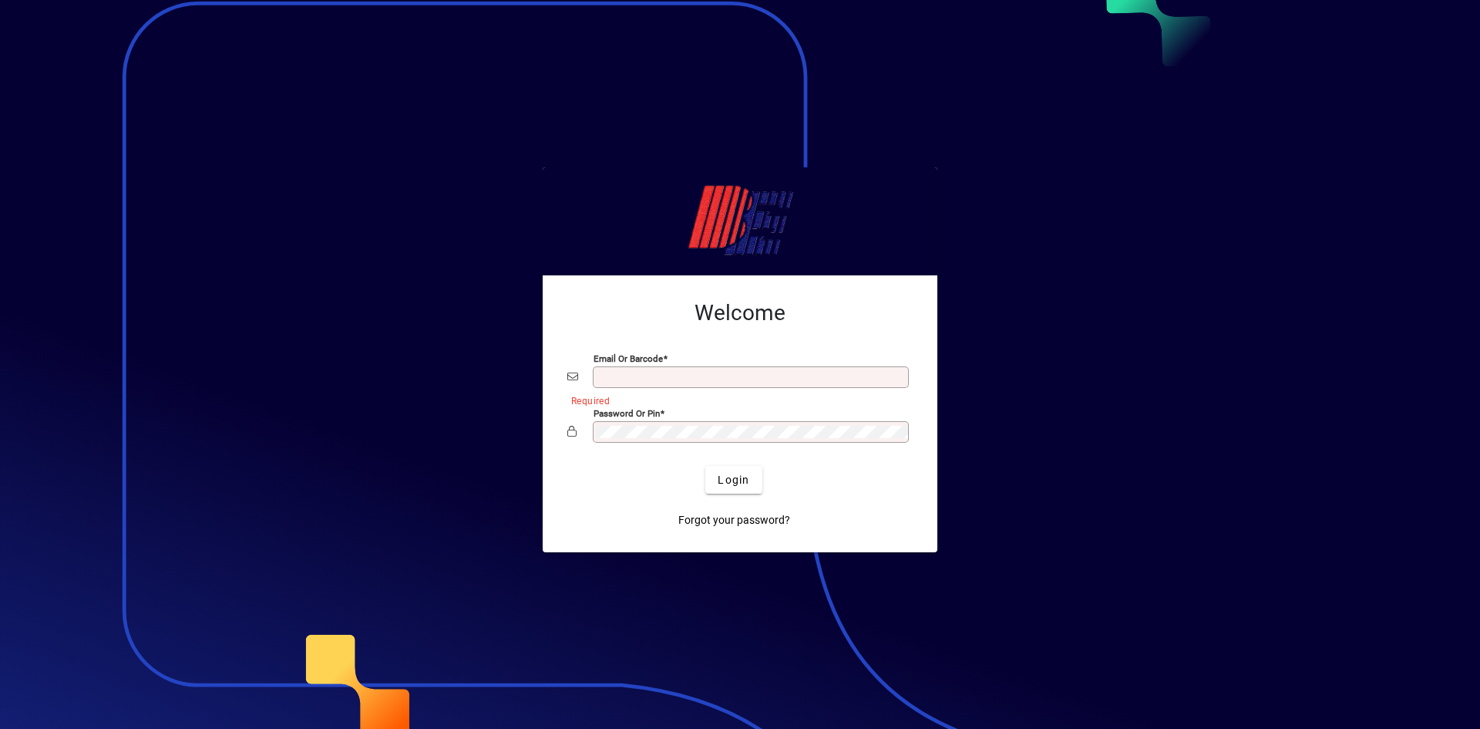  Describe the element at coordinates (627, 413) in the screenshot. I see `mat-label: Password or Pin` at that location.